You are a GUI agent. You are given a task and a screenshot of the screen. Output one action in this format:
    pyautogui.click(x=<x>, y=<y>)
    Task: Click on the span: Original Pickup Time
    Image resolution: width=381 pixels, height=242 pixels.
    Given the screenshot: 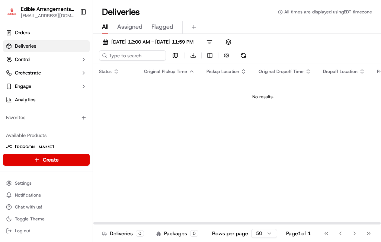 What is the action you would take?
    pyautogui.click(x=166, y=71)
    